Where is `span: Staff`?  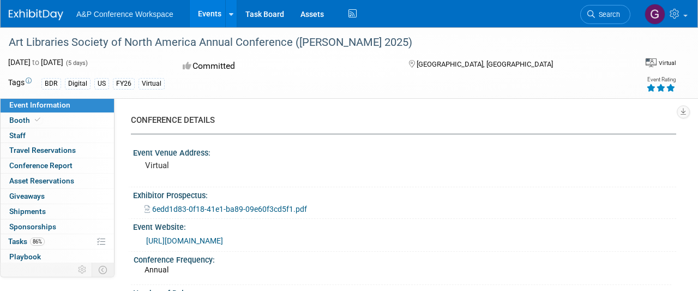
span: Staff is located at coordinates (17, 135).